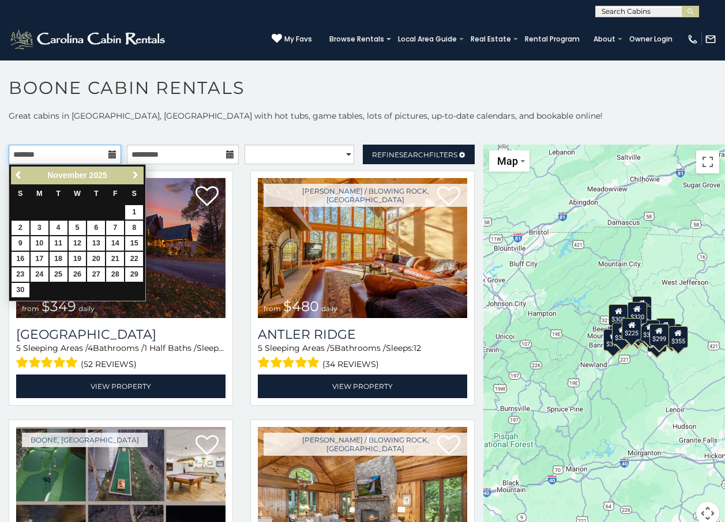  Describe the element at coordinates (58, 243) in the screenshot. I see `a: 11` at that location.